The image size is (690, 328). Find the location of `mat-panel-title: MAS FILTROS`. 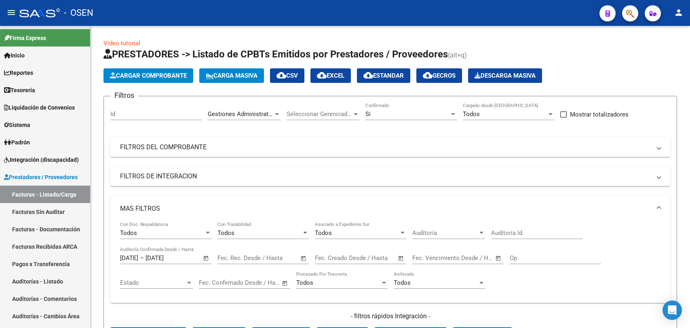

mat-panel-title: MAS FILTROS is located at coordinates (385, 209).